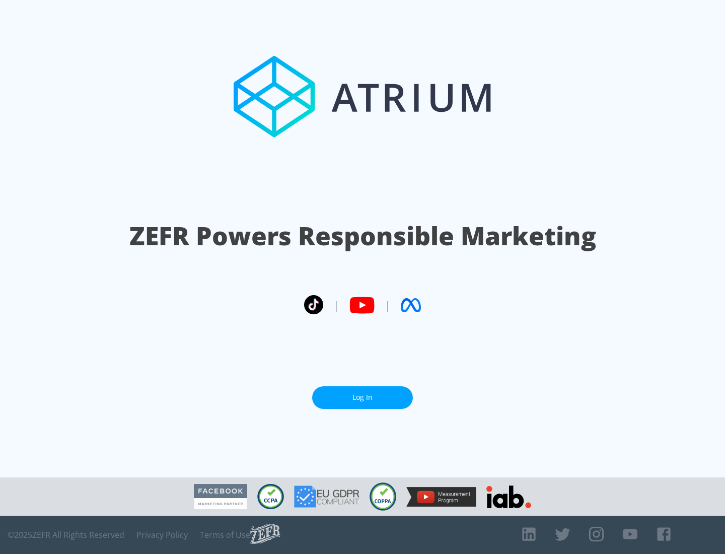  What do you see at coordinates (383, 496) in the screenshot?
I see `img: COPPA Compliant` at bounding box center [383, 496].